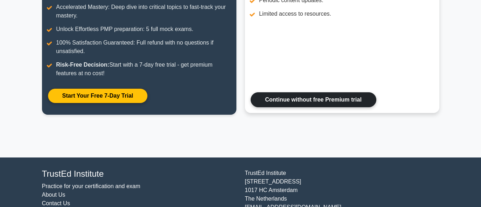  I want to click on a: Start Your Free 7-Day Trial, so click(98, 96).